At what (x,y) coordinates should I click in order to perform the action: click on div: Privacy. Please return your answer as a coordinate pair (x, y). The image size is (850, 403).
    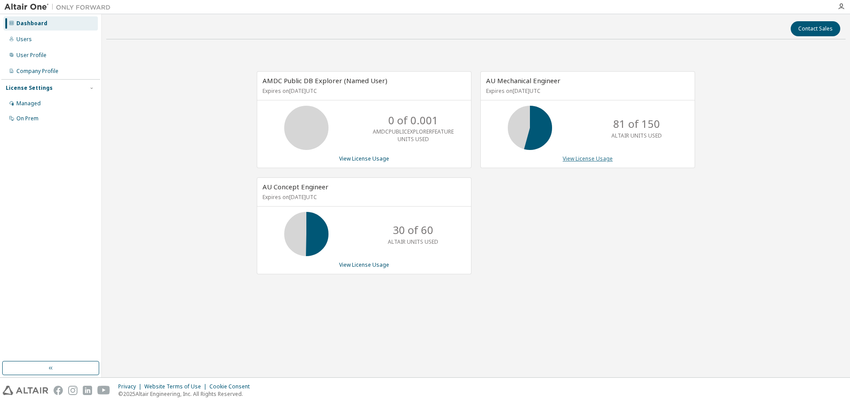
    Looking at the image, I should click on (131, 387).